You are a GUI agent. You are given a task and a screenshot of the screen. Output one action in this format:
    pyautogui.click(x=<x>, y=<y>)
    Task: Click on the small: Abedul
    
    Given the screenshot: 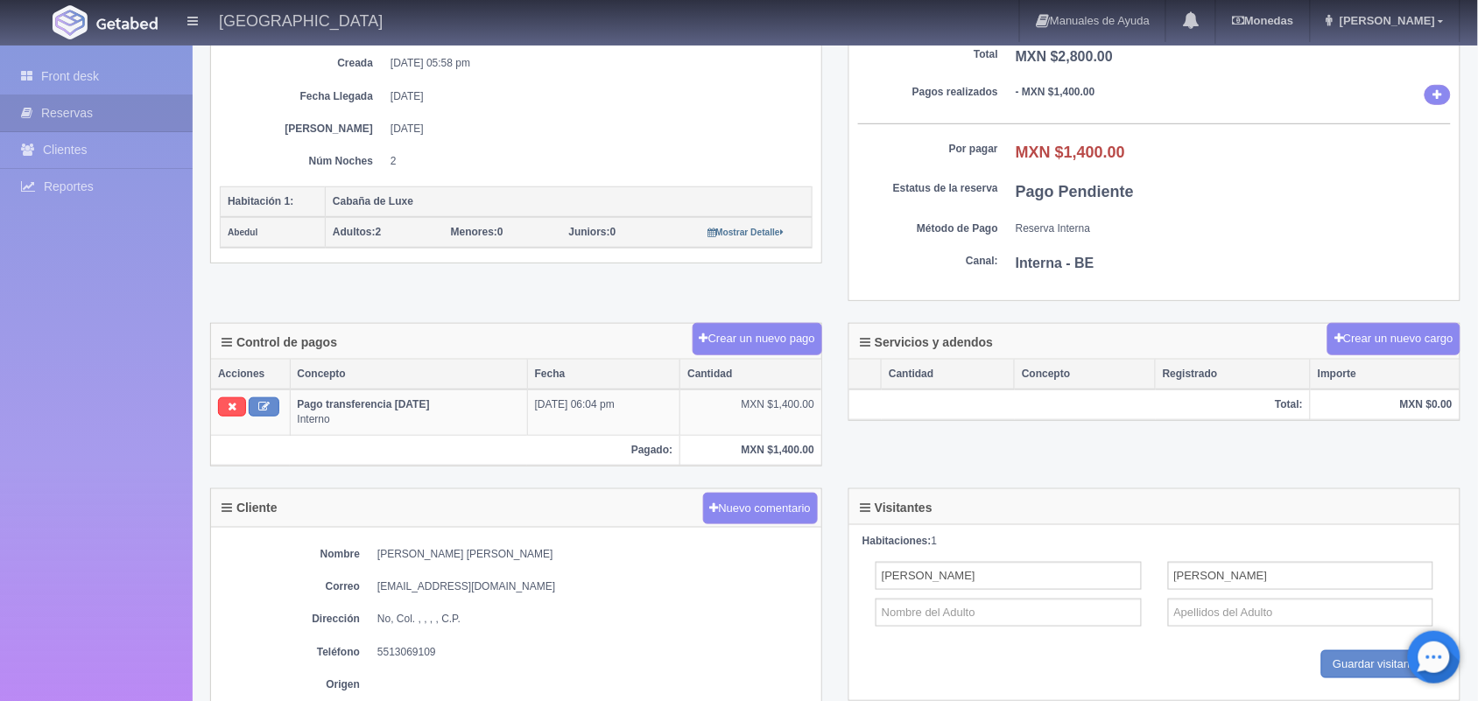 What is the action you would take?
    pyautogui.click(x=242, y=232)
    